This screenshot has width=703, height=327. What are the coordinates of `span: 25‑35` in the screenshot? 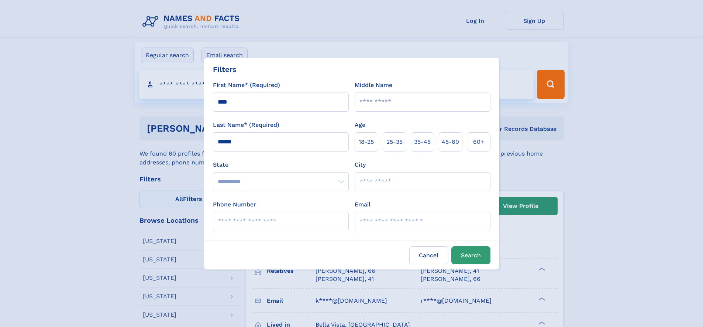 It's located at (395, 142).